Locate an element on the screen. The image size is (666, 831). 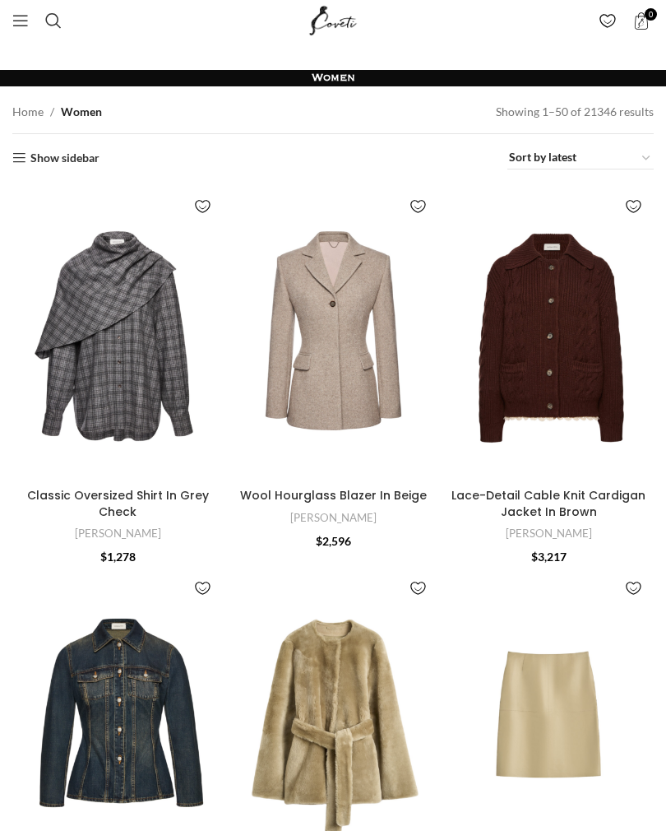
a: Site logo is located at coordinates (333, 19).